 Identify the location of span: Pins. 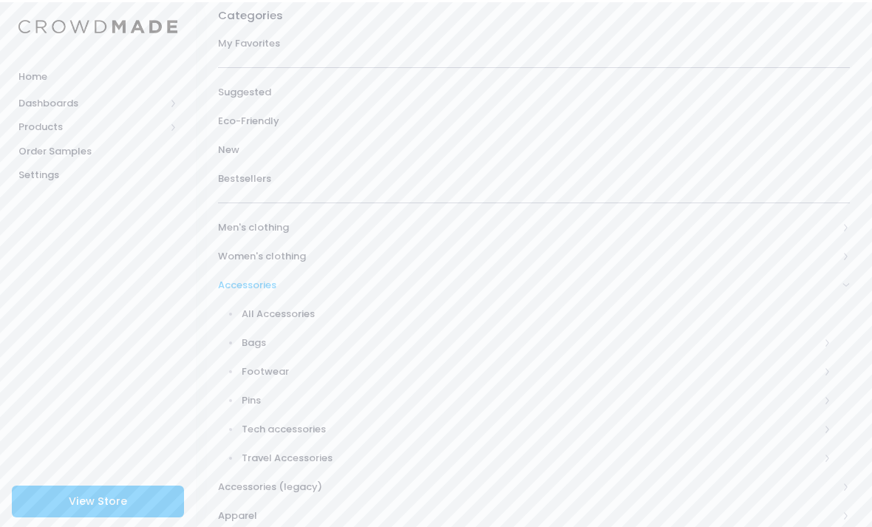
(531, 398).